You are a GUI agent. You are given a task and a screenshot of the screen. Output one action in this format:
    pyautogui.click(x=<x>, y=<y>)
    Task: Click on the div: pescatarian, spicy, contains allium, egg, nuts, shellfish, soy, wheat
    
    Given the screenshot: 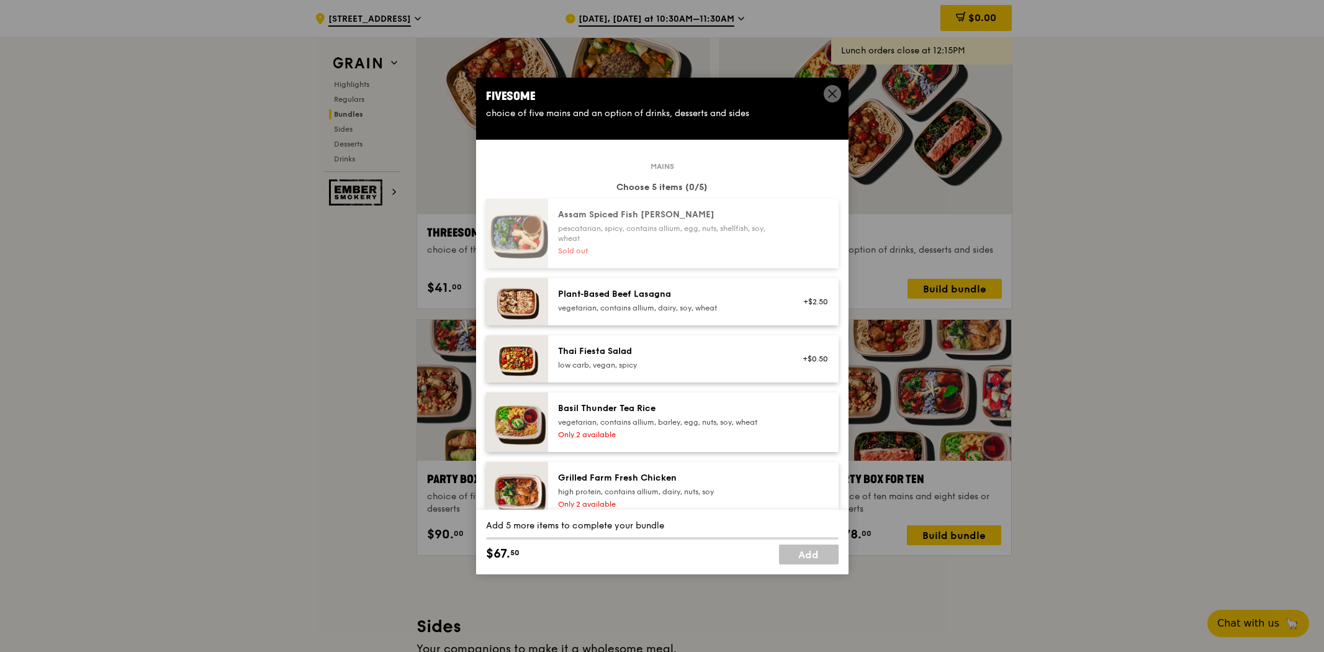 What is the action you would take?
    pyautogui.click(x=669, y=233)
    